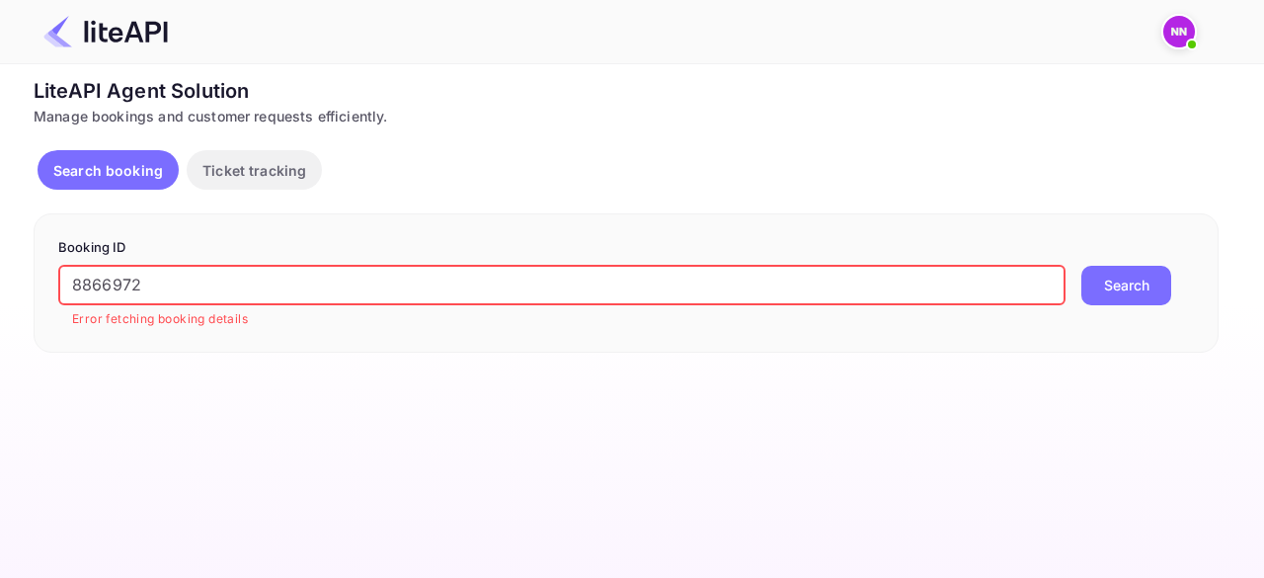 The width and height of the screenshot is (1264, 578). I want to click on p: Booking ID, so click(626, 248).